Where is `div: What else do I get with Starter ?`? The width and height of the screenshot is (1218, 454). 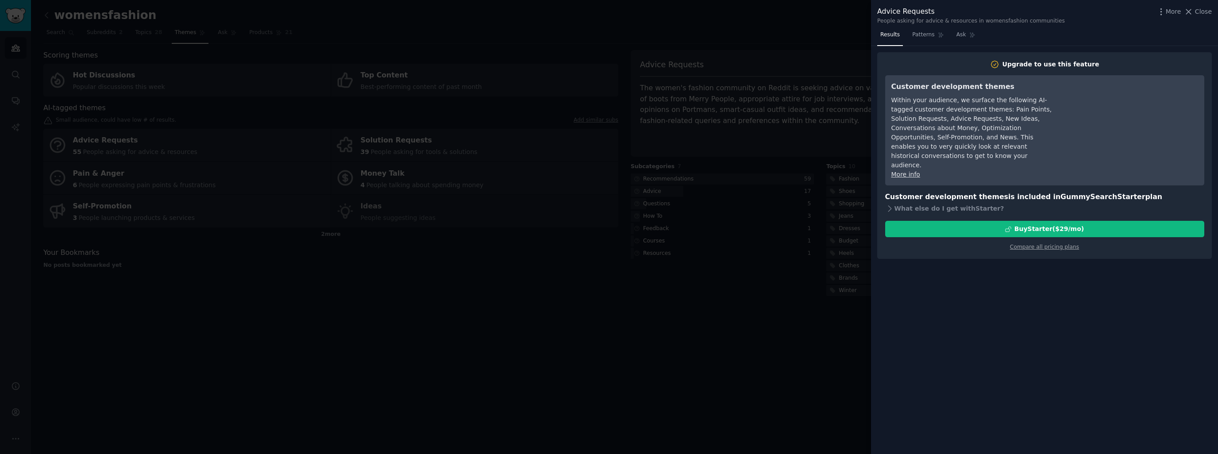
div: What else do I get with Starter ? is located at coordinates (1044, 208).